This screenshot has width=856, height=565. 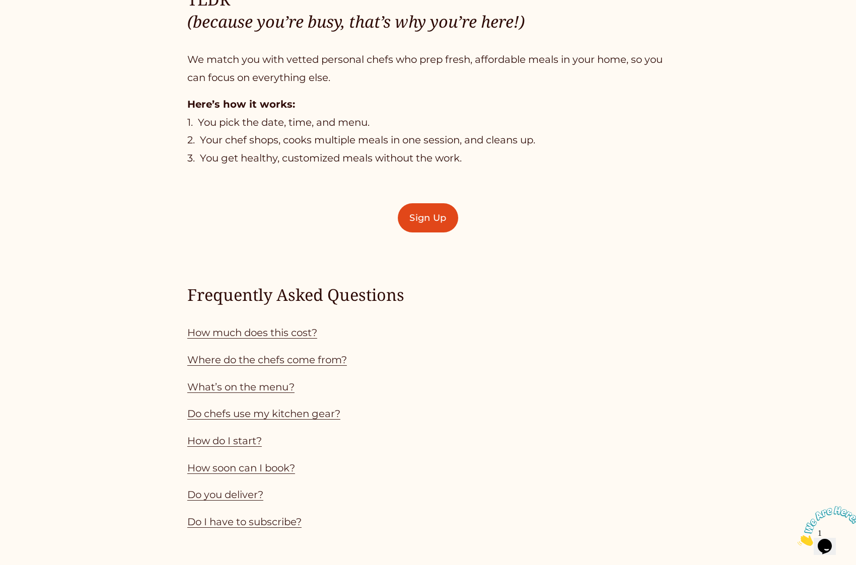 I want to click on strong: Here’s how it works:, so click(x=241, y=104).